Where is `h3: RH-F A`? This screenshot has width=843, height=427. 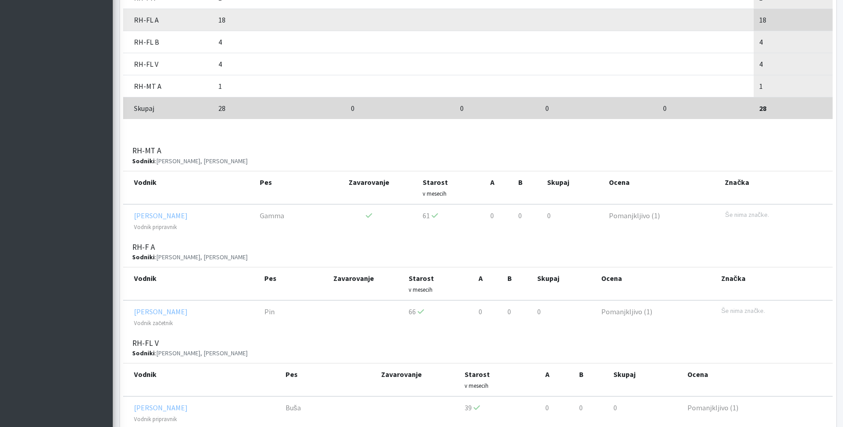
h3: RH-F A is located at coordinates (190, 252).